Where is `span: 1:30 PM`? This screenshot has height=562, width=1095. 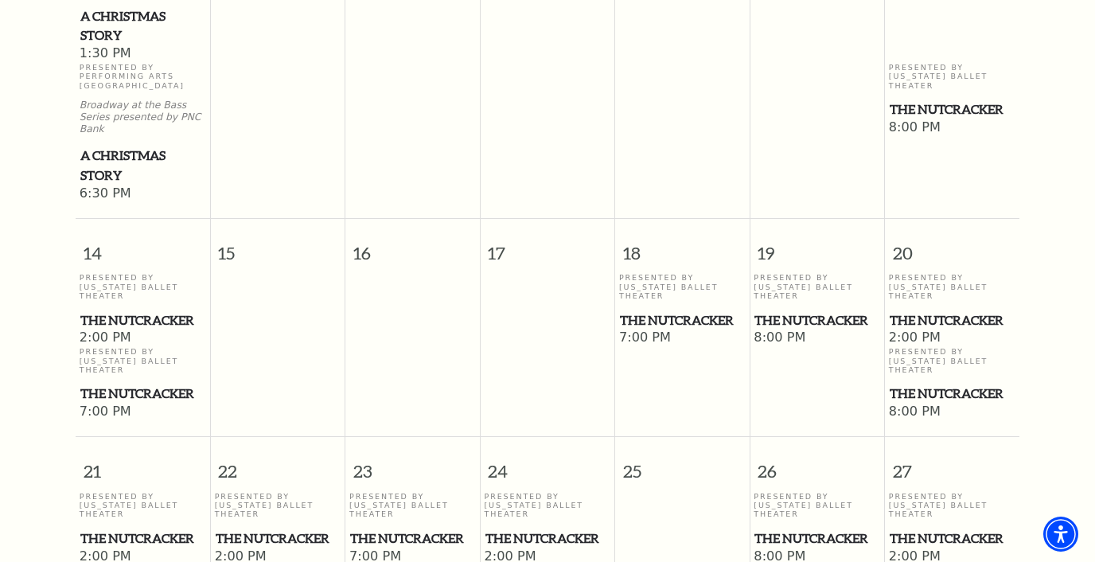
span: 1:30 PM is located at coordinates (142, 54).